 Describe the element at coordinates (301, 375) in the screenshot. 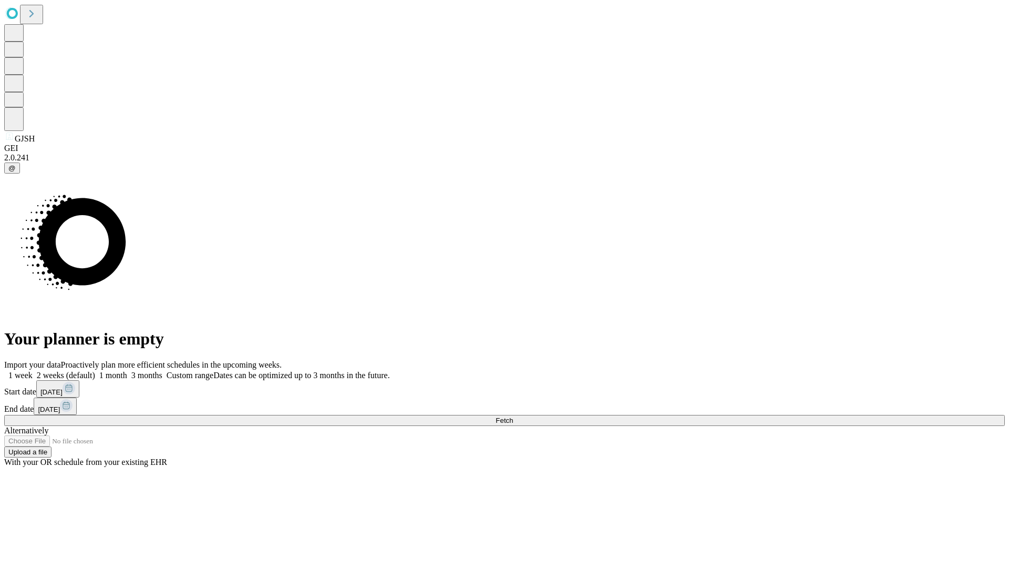

I see `span: Dates can be optimized up to 3 months in the future.` at that location.